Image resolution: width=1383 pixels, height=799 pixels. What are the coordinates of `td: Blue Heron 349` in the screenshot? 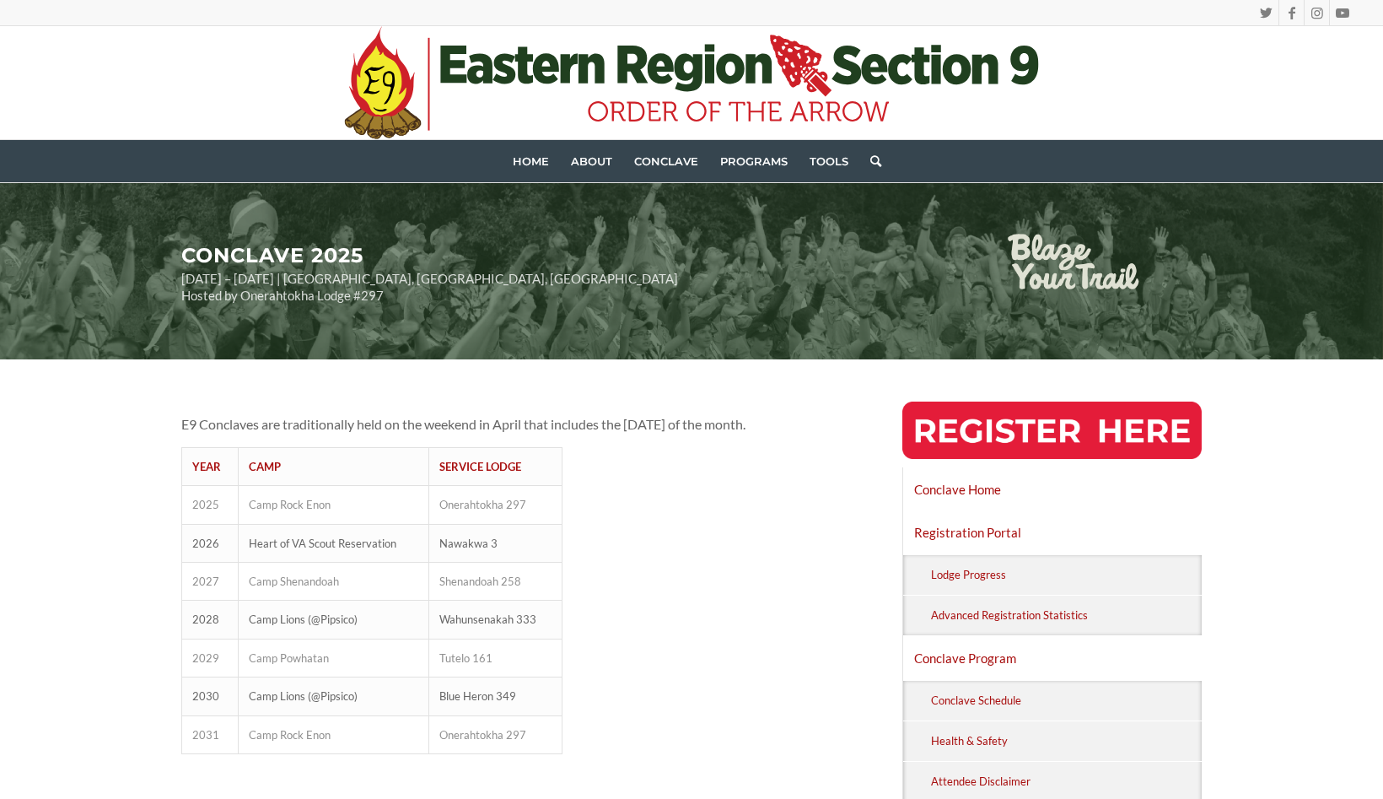 It's located at (495, 696).